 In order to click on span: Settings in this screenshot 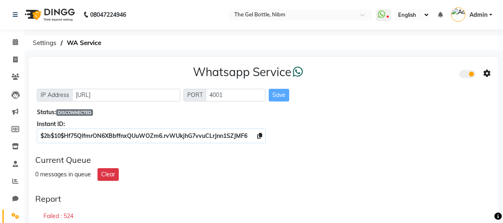, I will do `click(45, 43)`.